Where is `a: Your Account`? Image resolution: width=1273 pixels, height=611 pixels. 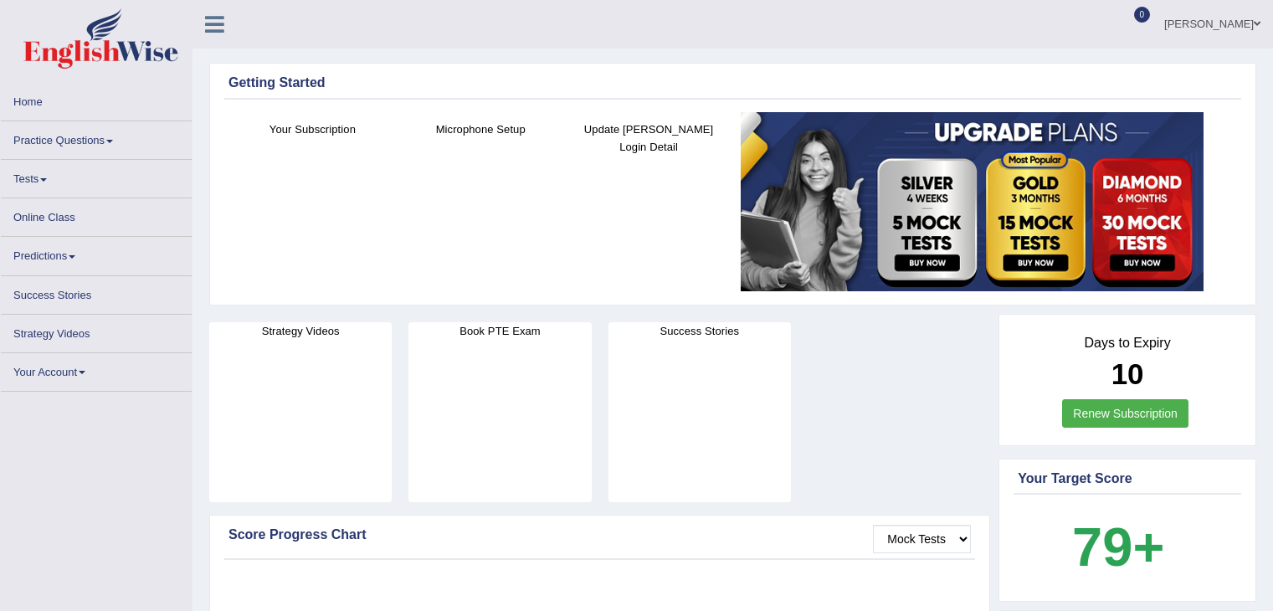
a: Your Account is located at coordinates (96, 369).